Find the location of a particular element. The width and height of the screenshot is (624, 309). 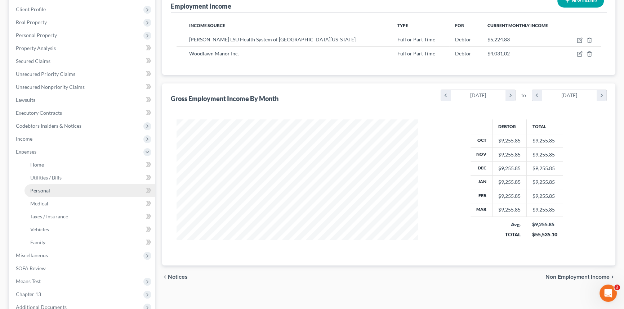

span: $5,224.83 is located at coordinates (499, 39).